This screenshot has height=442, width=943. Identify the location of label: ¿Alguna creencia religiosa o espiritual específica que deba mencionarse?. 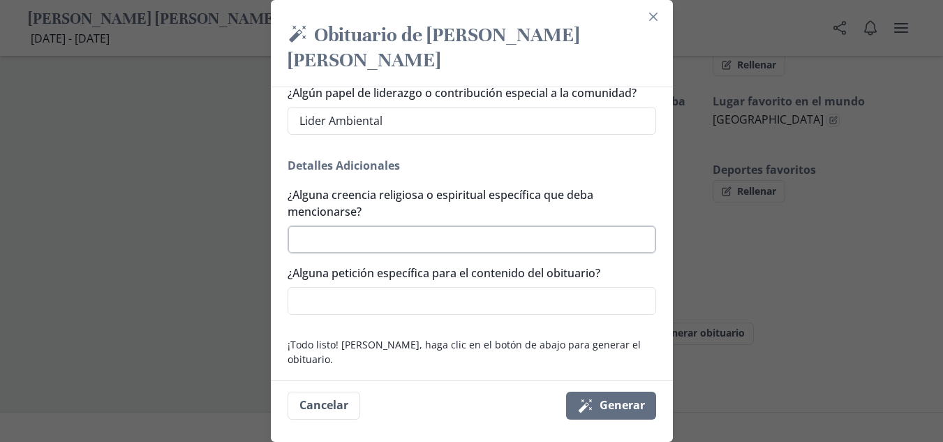
(468, 203).